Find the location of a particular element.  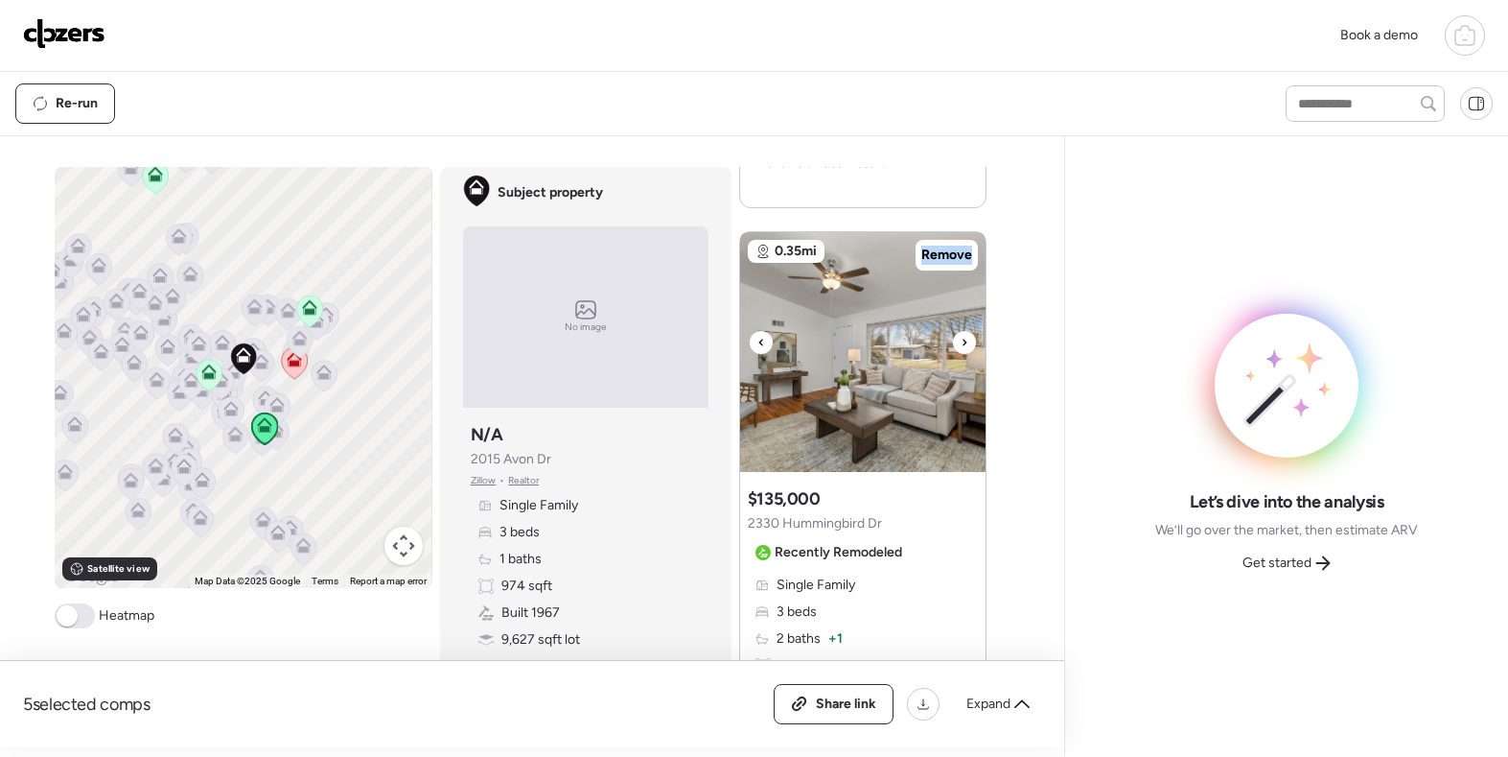

button: Map camera controls is located at coordinates (404, 546).